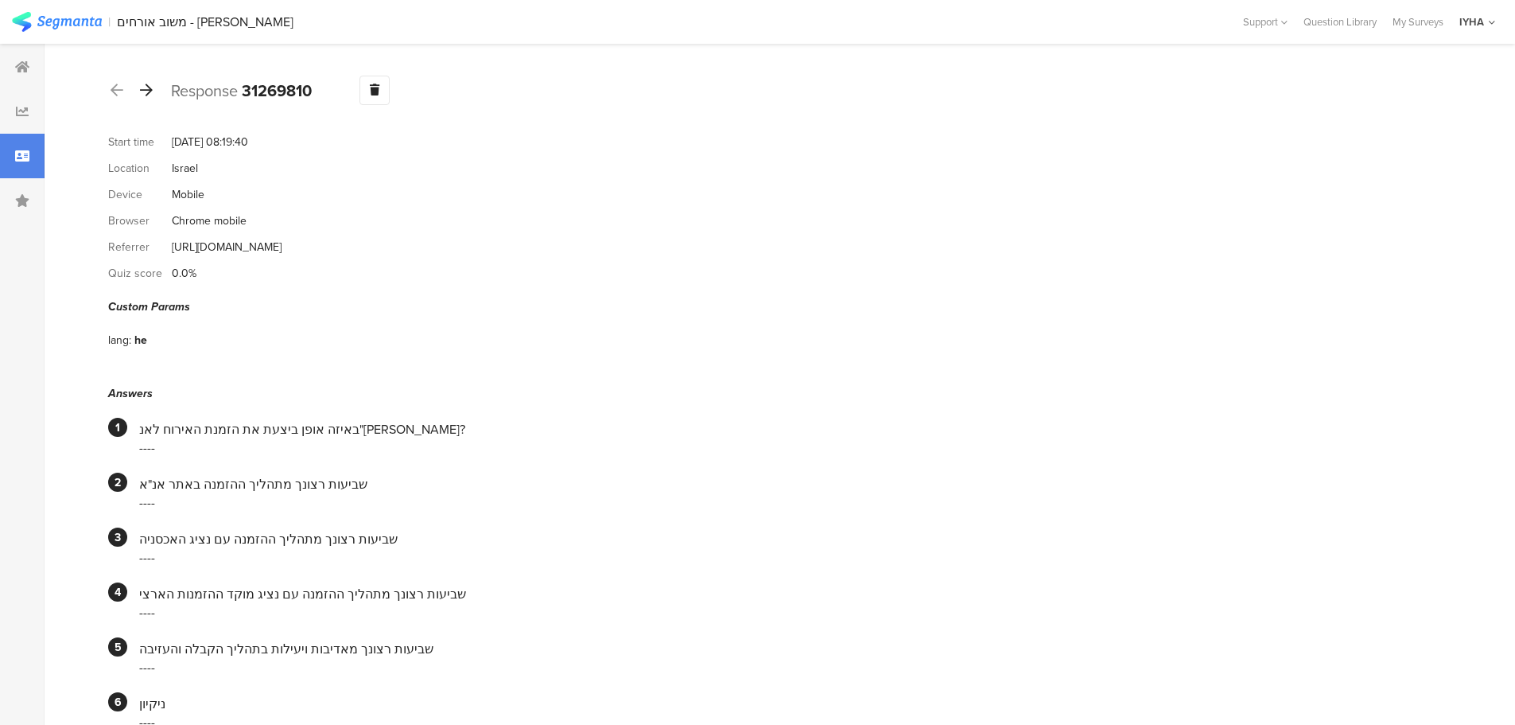  Describe the element at coordinates (1340, 21) in the screenshot. I see `a: Question Library` at that location.